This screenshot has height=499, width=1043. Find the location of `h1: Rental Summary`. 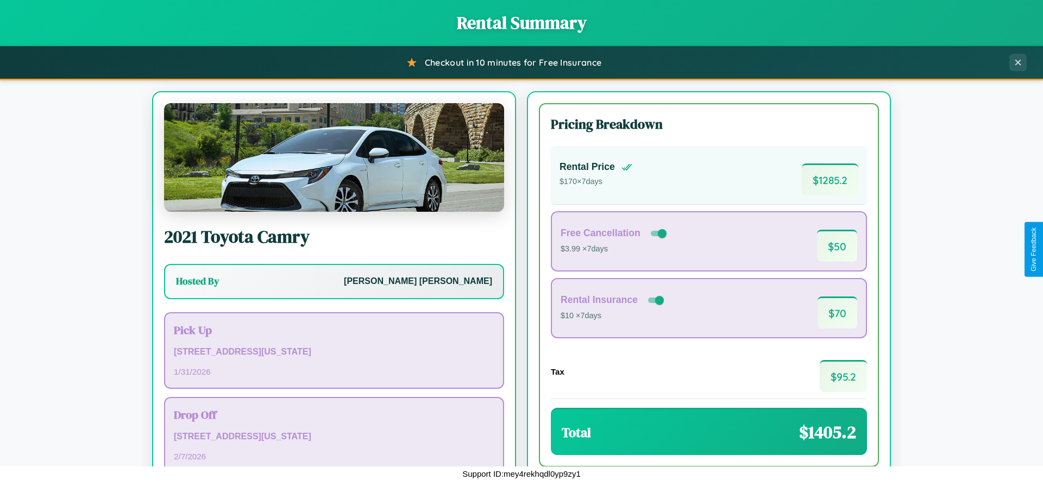

h1: Rental Summary is located at coordinates (521, 23).